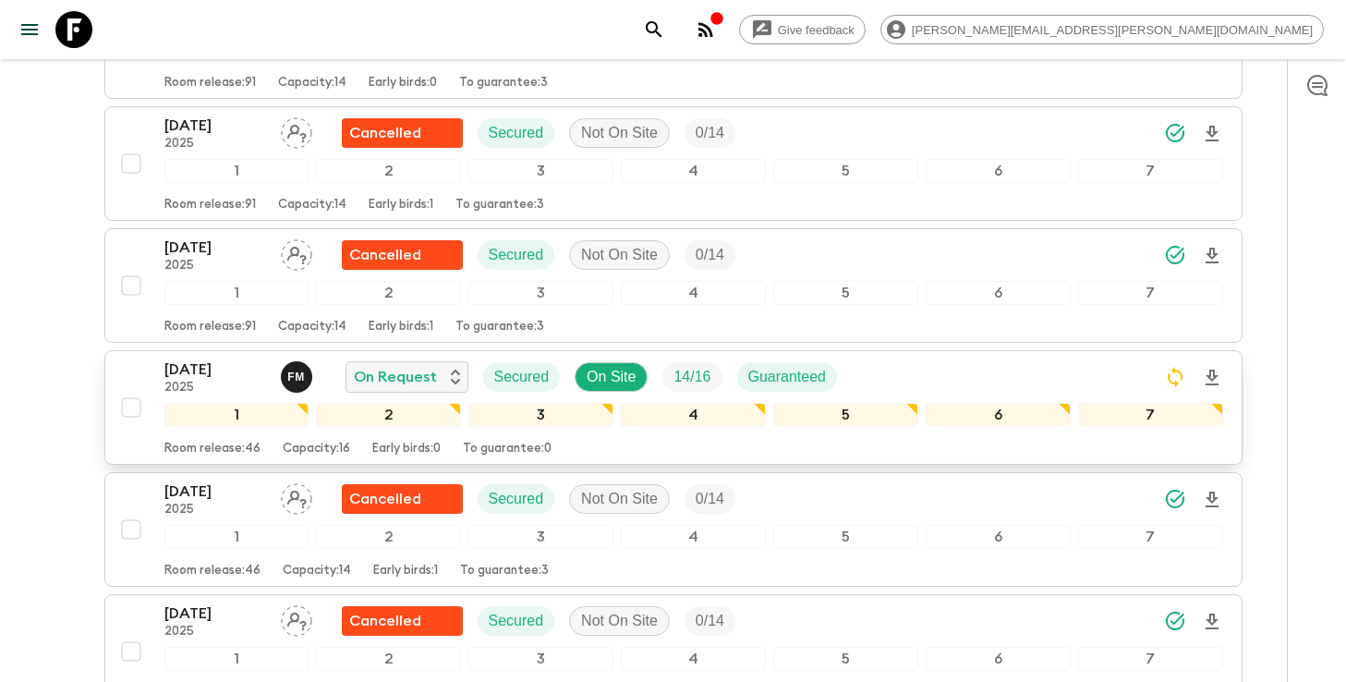 The image size is (1346, 682). I want to click on button: FM, so click(298, 377).